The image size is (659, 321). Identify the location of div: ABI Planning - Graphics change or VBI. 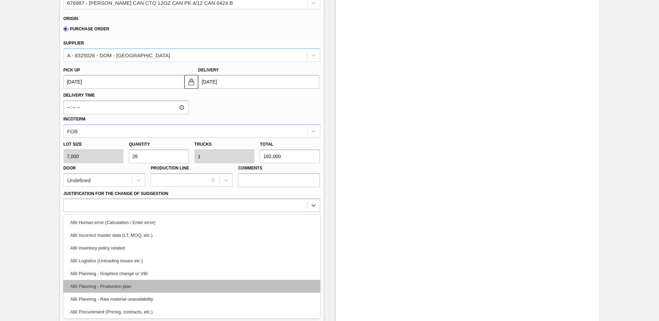
(192, 273).